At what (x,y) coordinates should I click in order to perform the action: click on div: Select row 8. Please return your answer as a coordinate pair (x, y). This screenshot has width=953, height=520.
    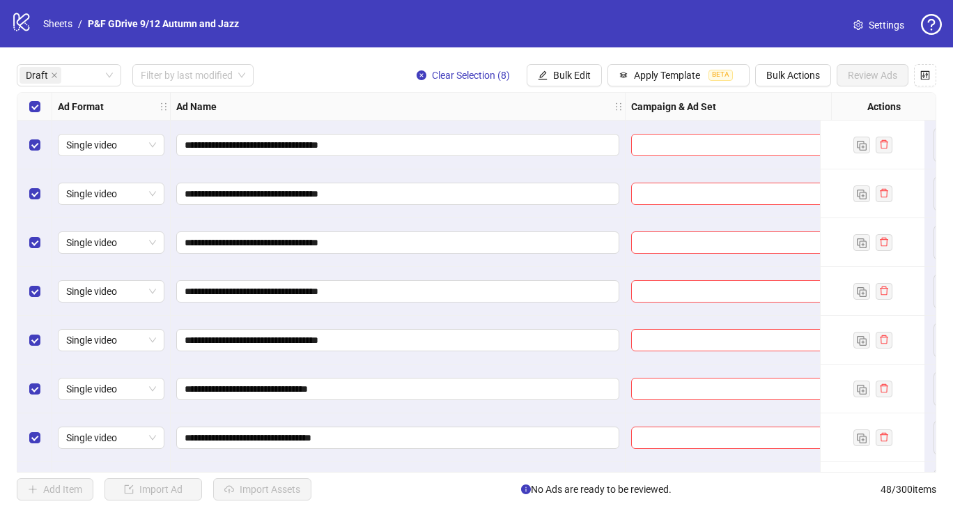
    Looking at the image, I should click on (35, 486).